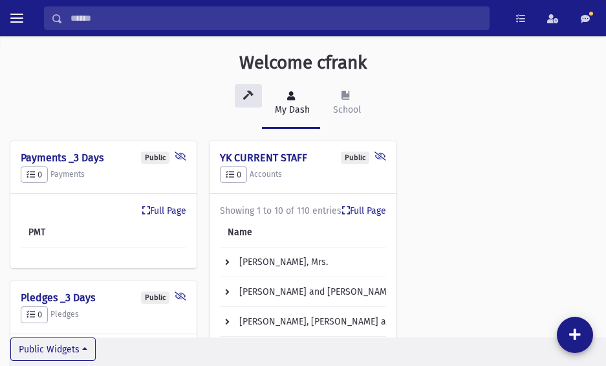  What do you see at coordinates (303, 210) in the screenshot?
I see `div: Showing 1 to 10 of 110 entries` at bounding box center [303, 210].